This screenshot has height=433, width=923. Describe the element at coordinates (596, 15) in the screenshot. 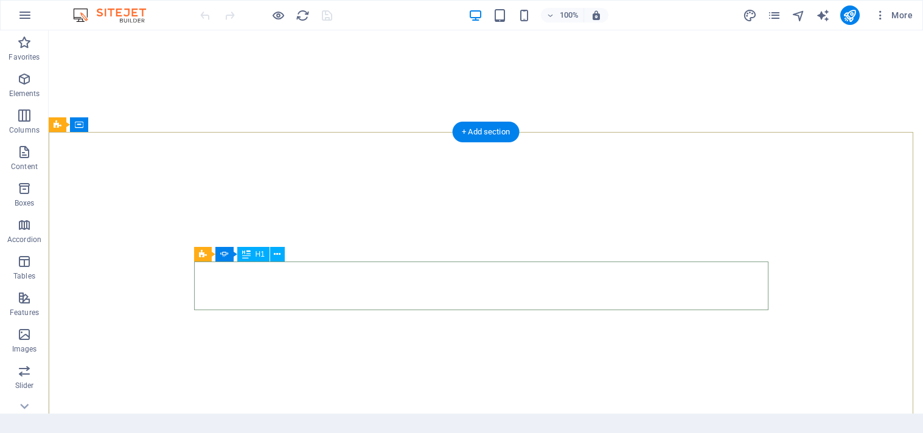

I see `i: On resize automatically adjust zoom level to fit chosen device.` at that location.